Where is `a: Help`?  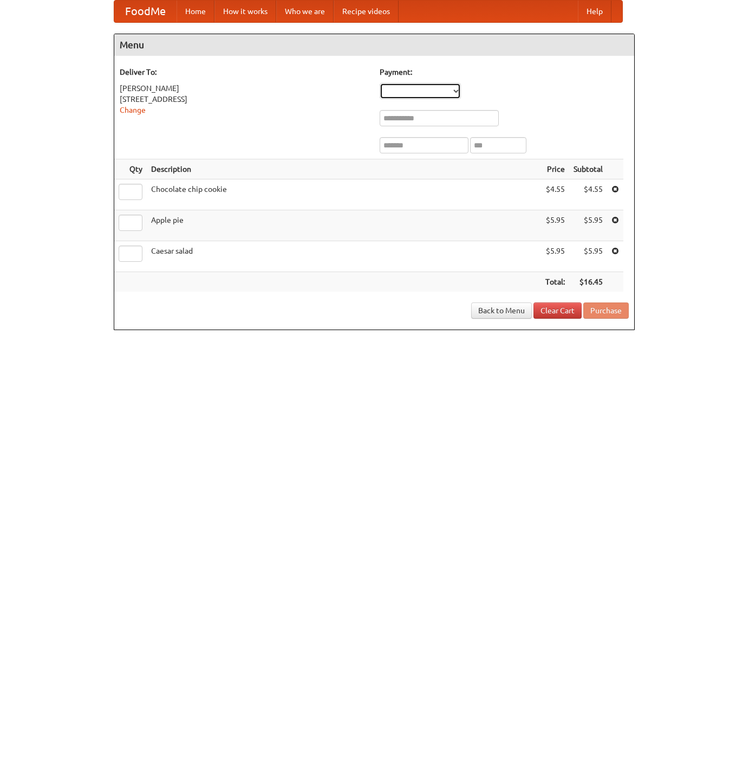 a: Help is located at coordinates (595, 11).